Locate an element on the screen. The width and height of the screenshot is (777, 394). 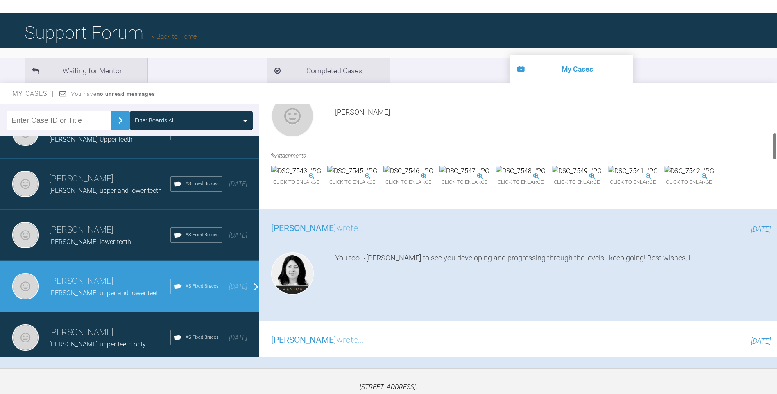
img: DSC_7548.JPG is located at coordinates (520, 171).